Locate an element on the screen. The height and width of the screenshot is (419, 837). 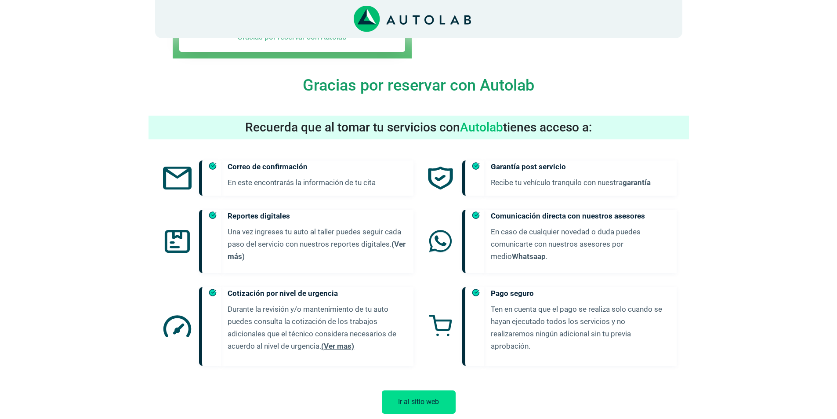
a: Link al sitio de autolab is located at coordinates (412, 18).